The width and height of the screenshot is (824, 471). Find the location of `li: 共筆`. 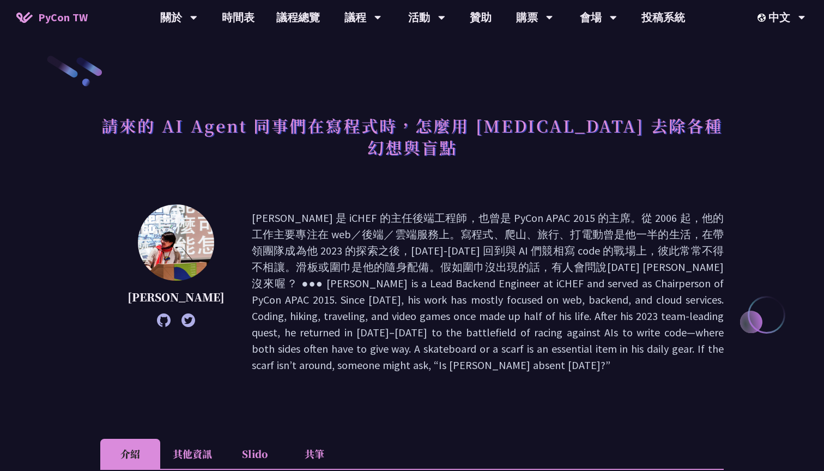

li: 共筆 is located at coordinates (315, 454).